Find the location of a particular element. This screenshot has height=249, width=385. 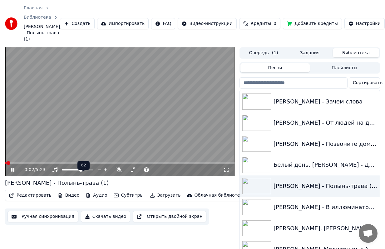

div: 62 is located at coordinates (83, 166).